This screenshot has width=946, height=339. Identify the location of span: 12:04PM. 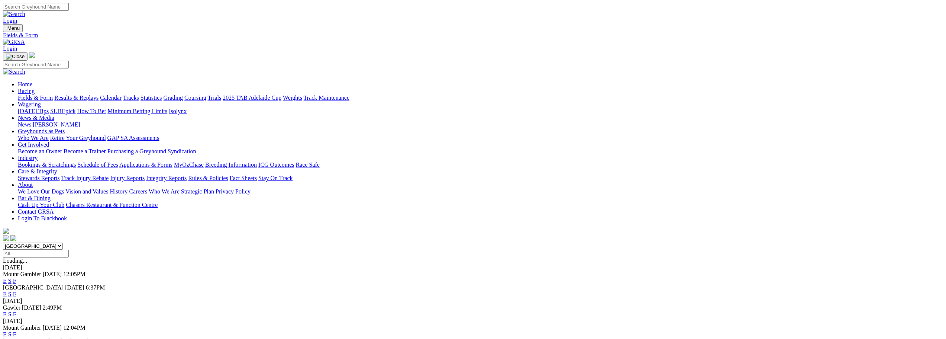
(74, 327).